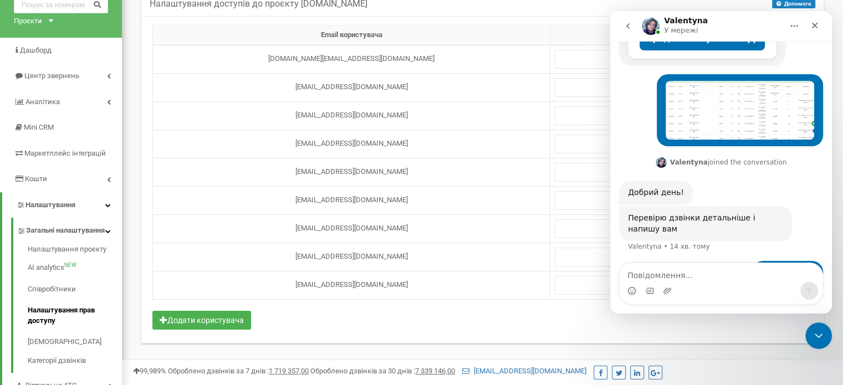 The width and height of the screenshot is (843, 385). What do you see at coordinates (199, 280) in the screenshot?
I see `button: Надіслати повідомлення…` at bounding box center [199, 280].